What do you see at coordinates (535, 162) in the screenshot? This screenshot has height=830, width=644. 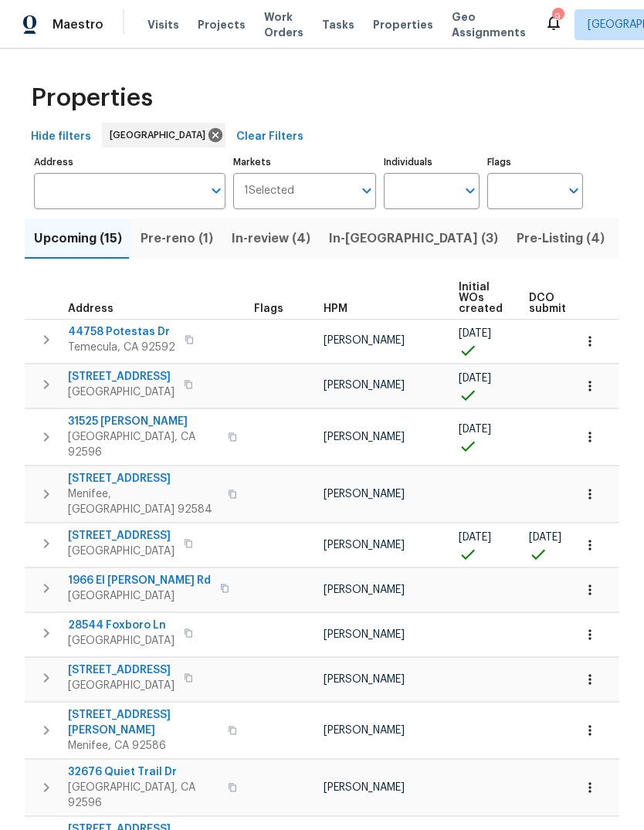 I see `label: Flags` at bounding box center [535, 162].